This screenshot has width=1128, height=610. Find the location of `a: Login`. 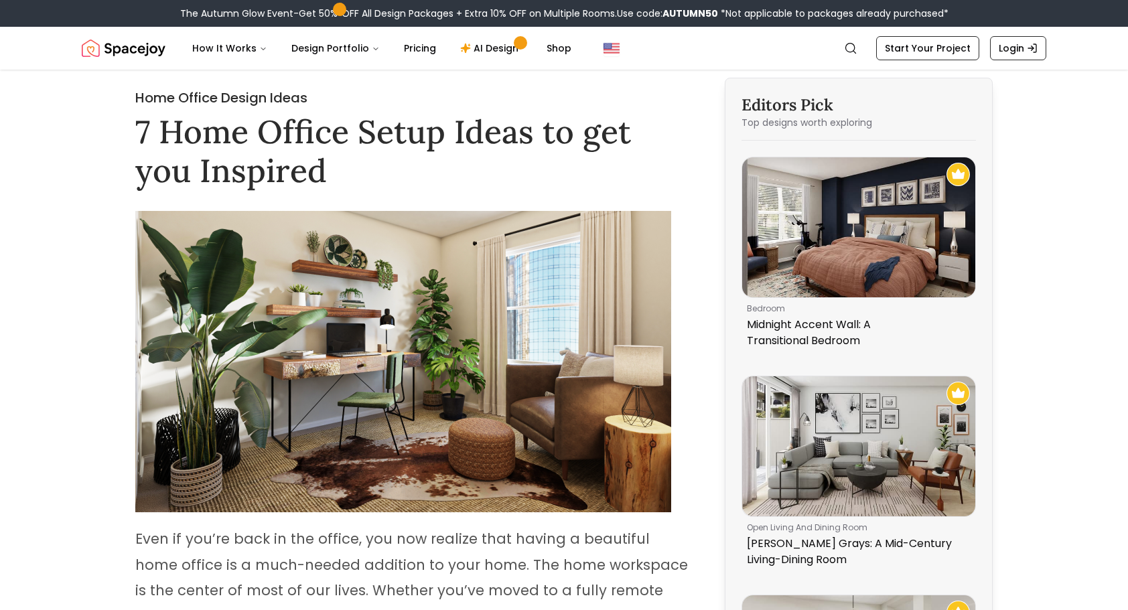

a: Login is located at coordinates (1018, 48).